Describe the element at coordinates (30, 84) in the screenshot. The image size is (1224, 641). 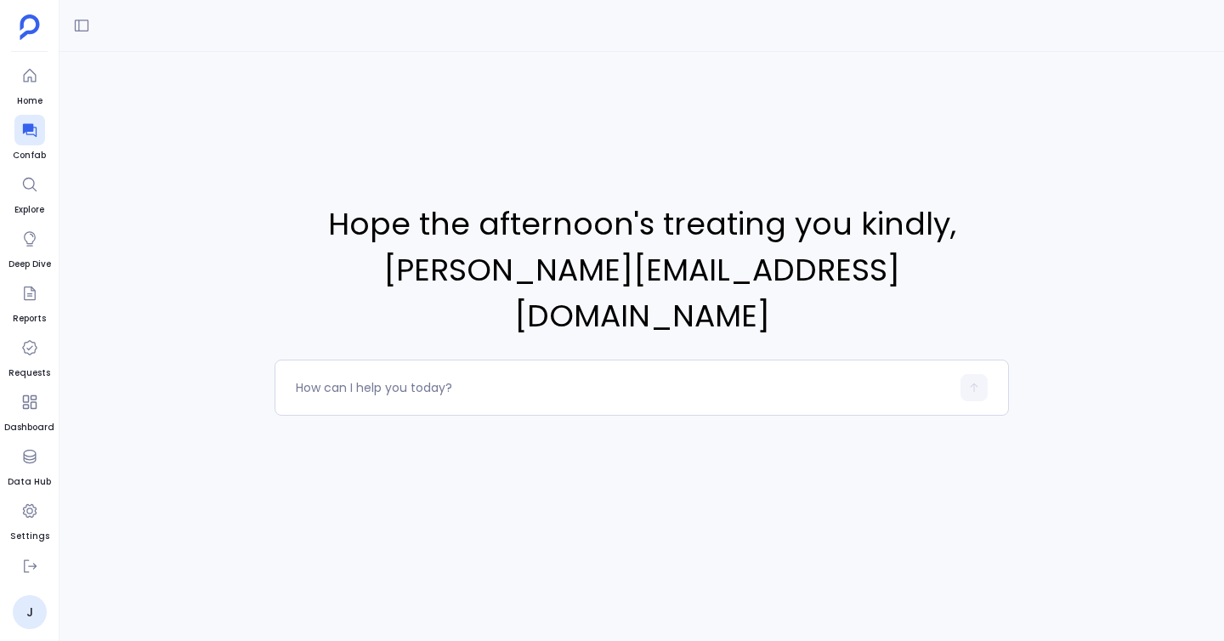
I see `a: Home` at that location.